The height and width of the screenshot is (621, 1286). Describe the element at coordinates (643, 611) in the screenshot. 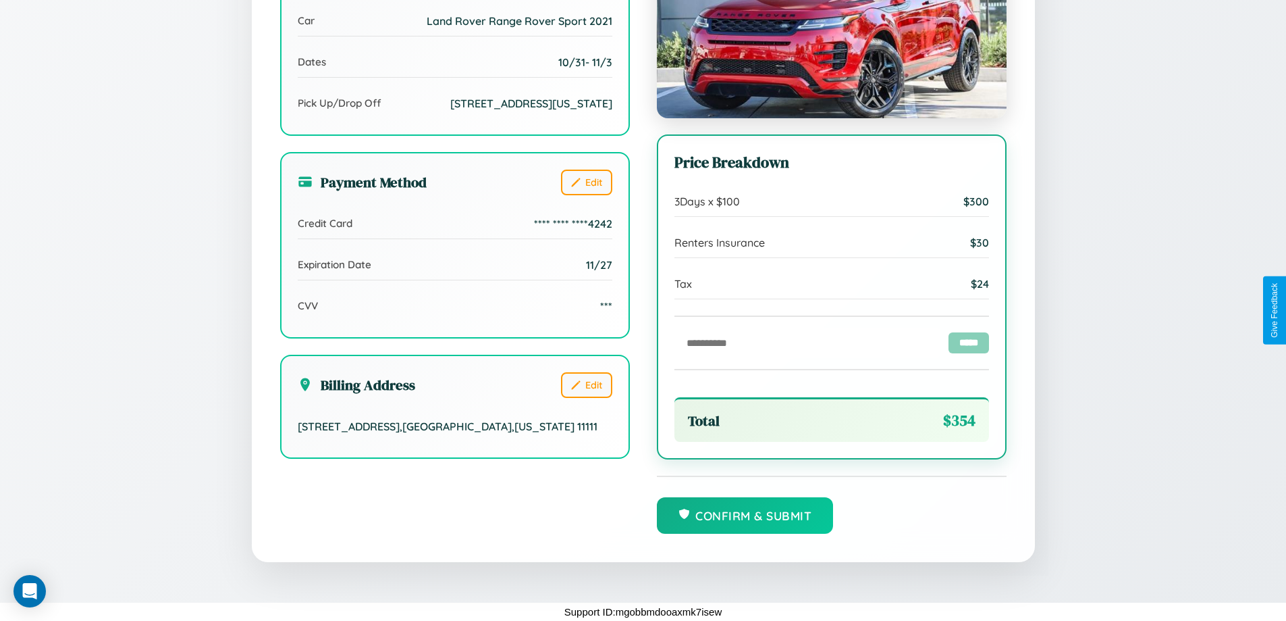

I see `p: Support ID: mgobbmdooaxmk7isew` at that location.